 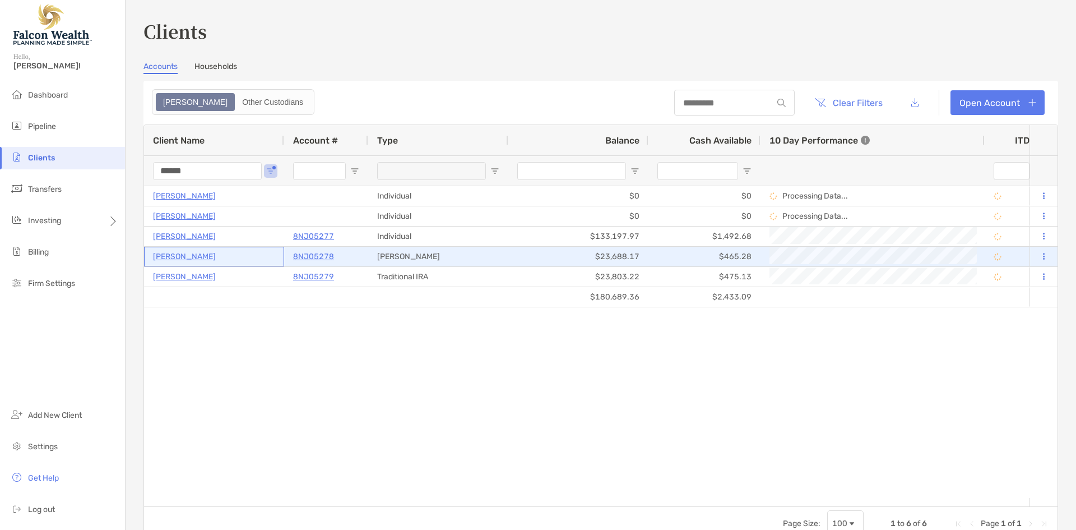 What do you see at coordinates (1044, 523) in the screenshot?
I see `div: Last Page` at bounding box center [1044, 523].